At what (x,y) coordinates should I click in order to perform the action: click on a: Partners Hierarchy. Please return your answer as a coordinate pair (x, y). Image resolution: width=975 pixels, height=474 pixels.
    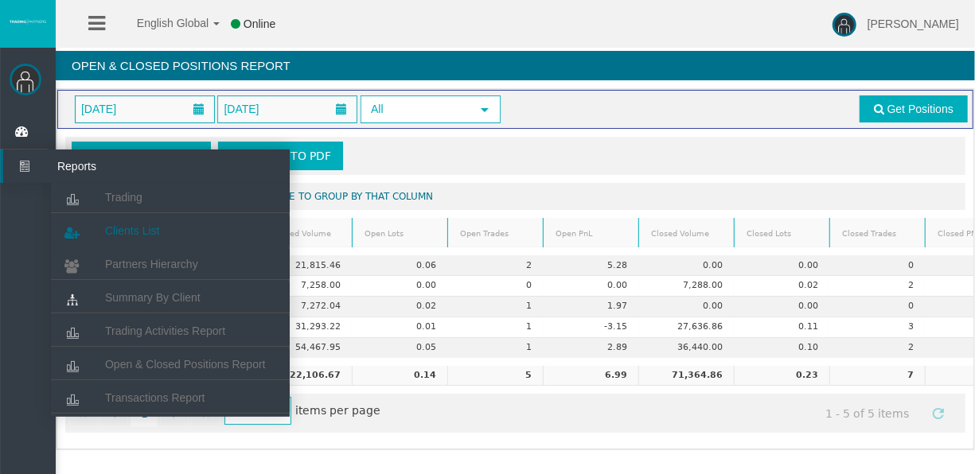
    Looking at the image, I should click on (170, 264).